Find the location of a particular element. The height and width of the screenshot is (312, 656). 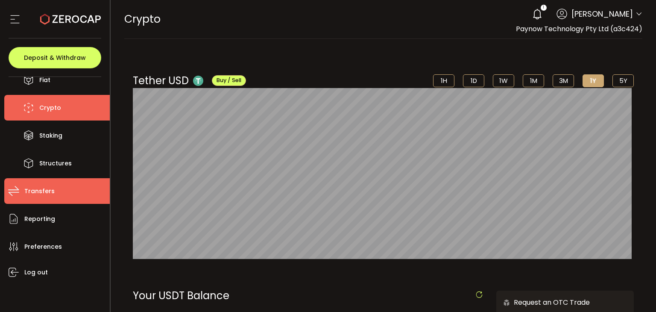

li: 1D is located at coordinates (473, 81).